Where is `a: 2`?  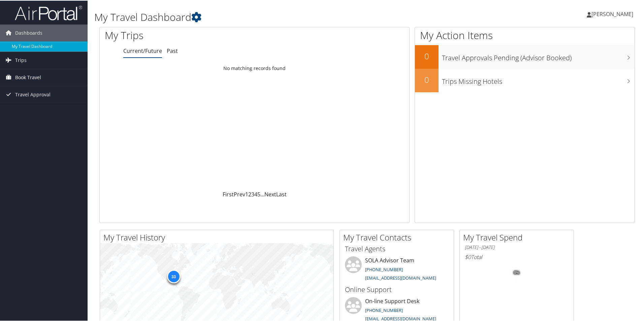 a: 2 is located at coordinates (249, 194).